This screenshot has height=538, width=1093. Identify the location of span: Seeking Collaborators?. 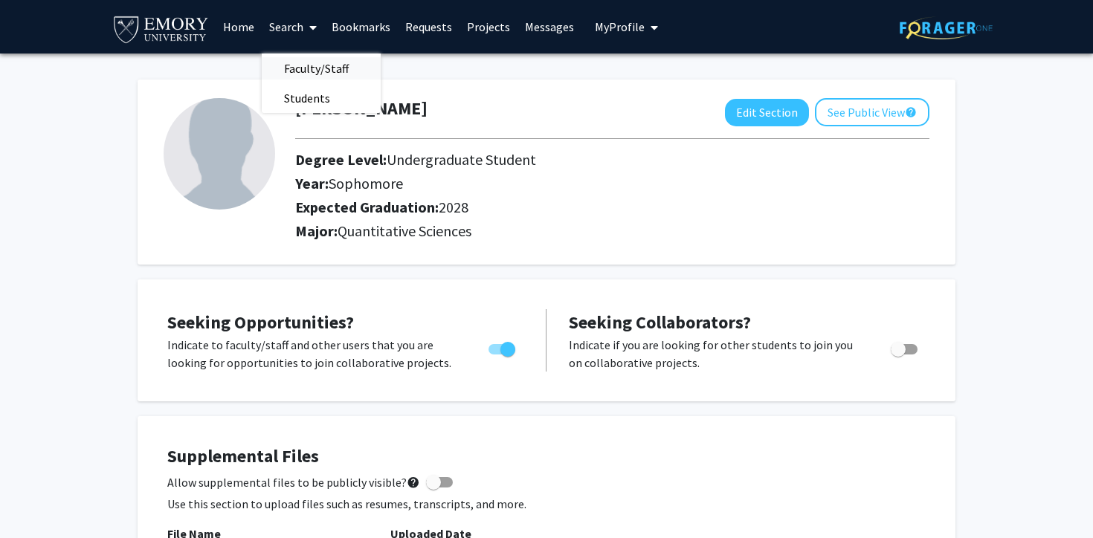
(659, 322).